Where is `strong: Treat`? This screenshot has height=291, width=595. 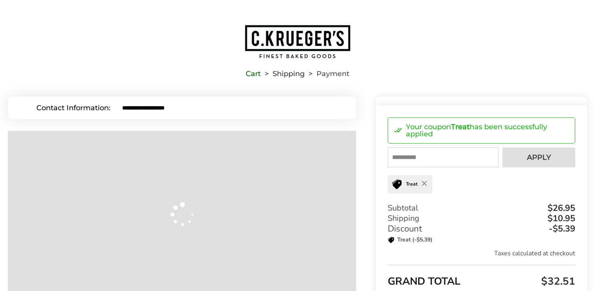
strong: Treat is located at coordinates (460, 127).